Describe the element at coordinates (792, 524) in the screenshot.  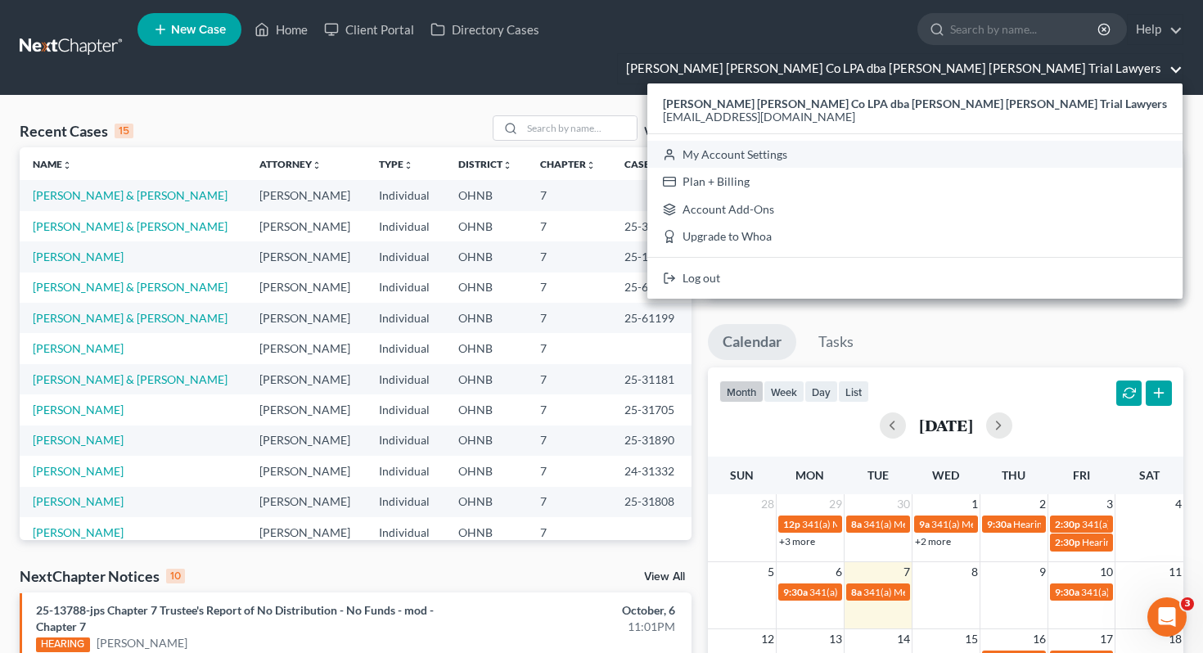
I see `span: 12p` at that location.